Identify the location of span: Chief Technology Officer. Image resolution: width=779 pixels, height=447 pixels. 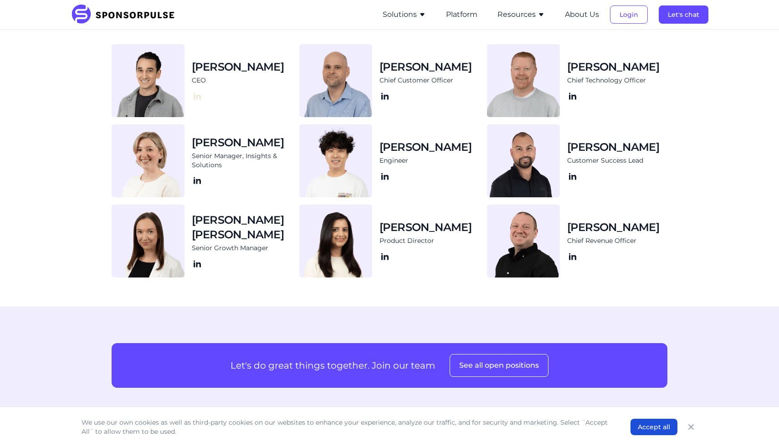
(606, 81).